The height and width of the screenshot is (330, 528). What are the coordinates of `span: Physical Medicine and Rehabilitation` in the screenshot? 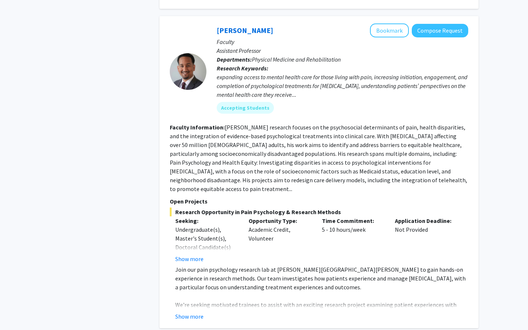 It's located at (296, 59).